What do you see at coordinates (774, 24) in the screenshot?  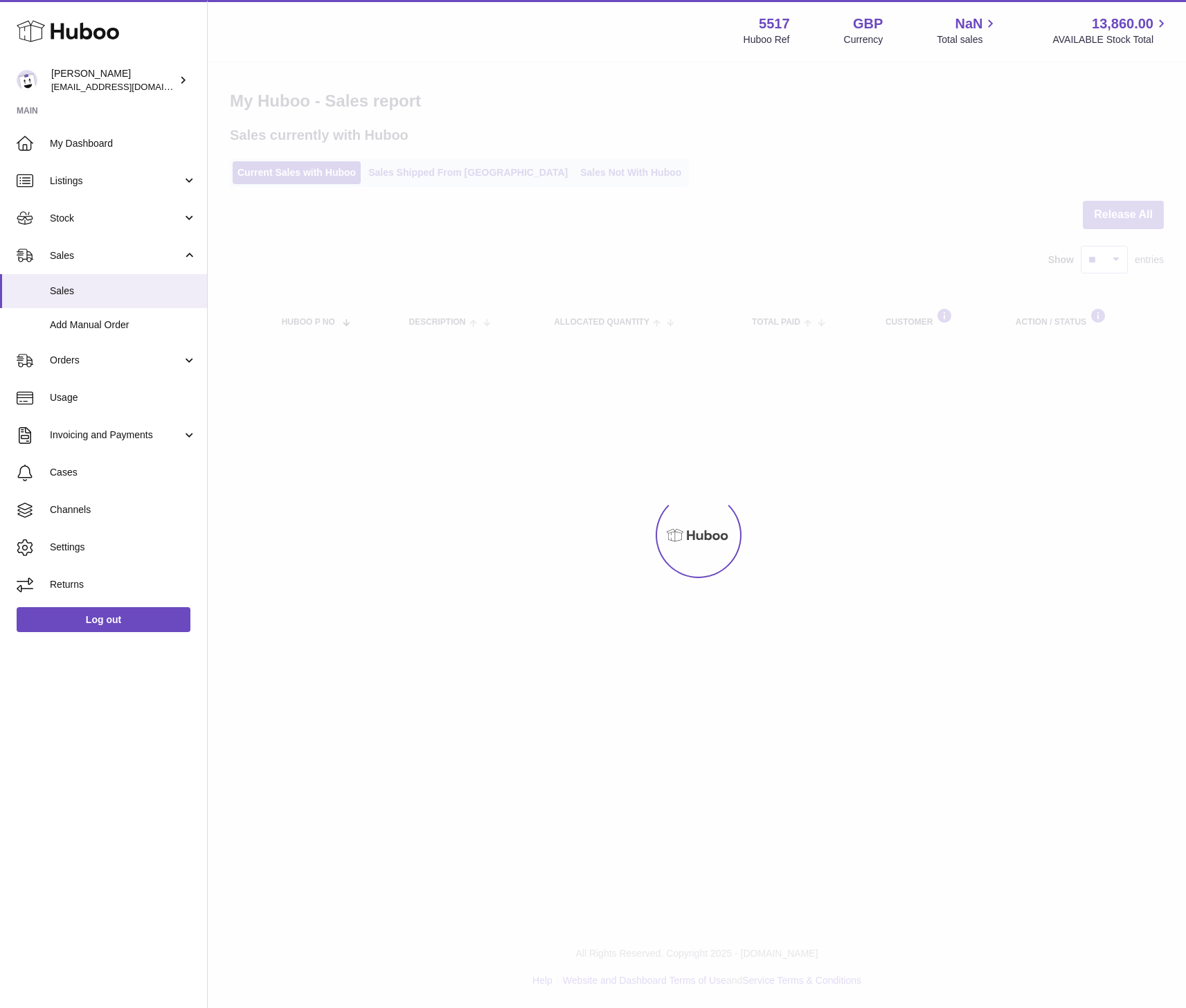 I see `strong: 5517` at bounding box center [774, 24].